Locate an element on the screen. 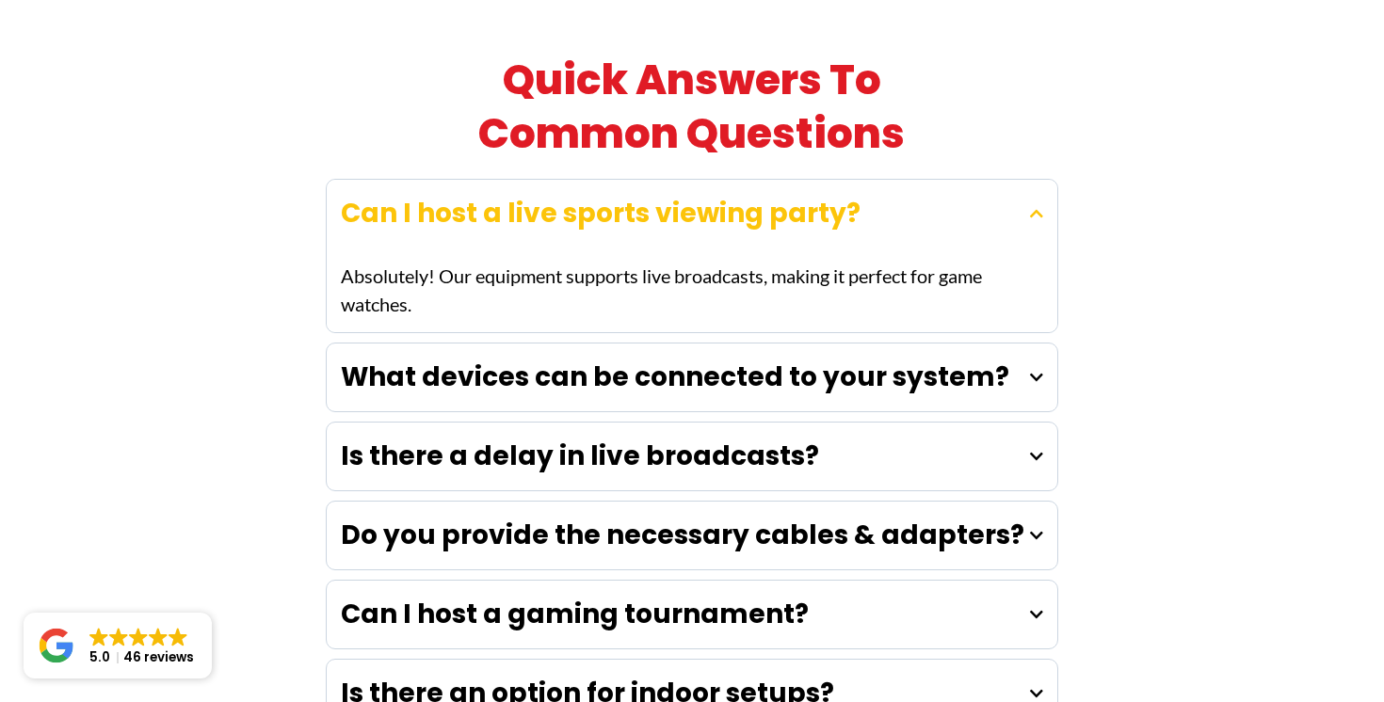 The height and width of the screenshot is (702, 1384). strong: Is there a delay in live broadcasts? is located at coordinates (580, 456).